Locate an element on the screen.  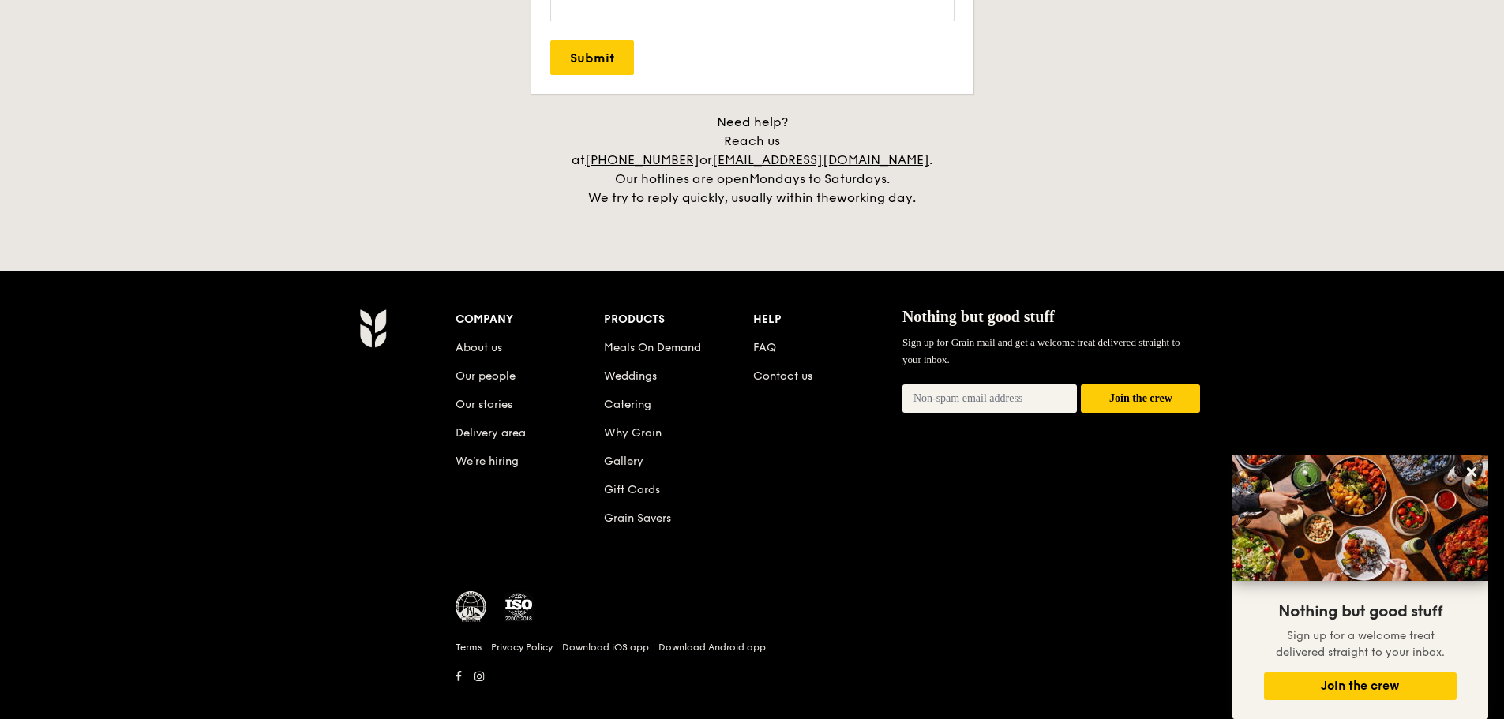
span: Sign up for a welcome treat delivered straight to your inbox. is located at coordinates (1360, 644).